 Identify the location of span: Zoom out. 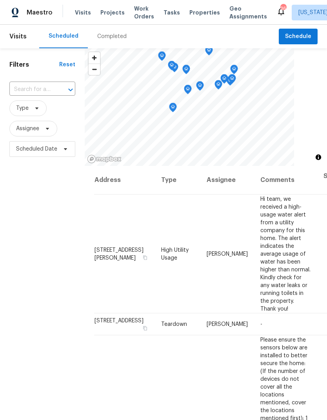
(94, 69).